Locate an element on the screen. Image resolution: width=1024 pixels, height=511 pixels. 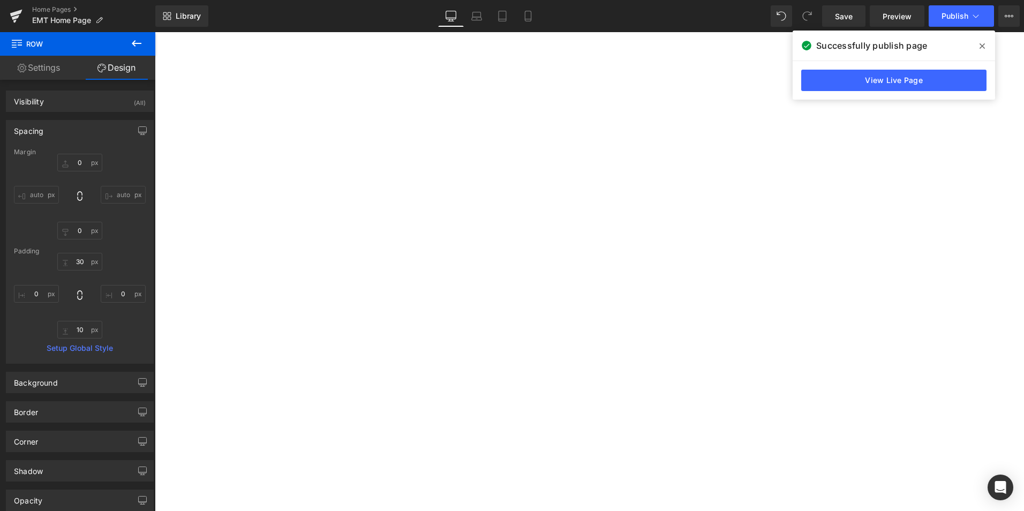
a: View Live Page is located at coordinates (894, 80).